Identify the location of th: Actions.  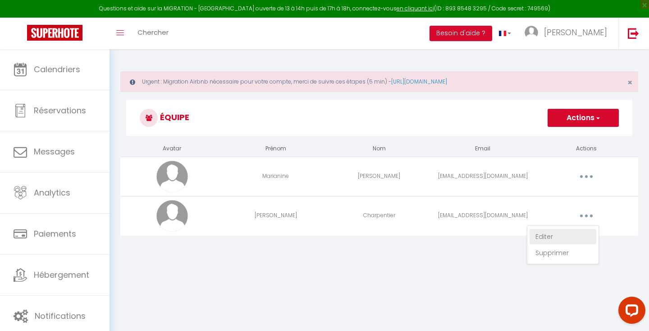
(587, 148).